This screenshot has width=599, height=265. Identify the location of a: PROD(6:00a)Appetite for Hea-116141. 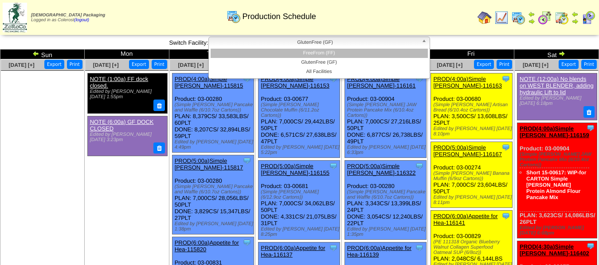
(465, 220).